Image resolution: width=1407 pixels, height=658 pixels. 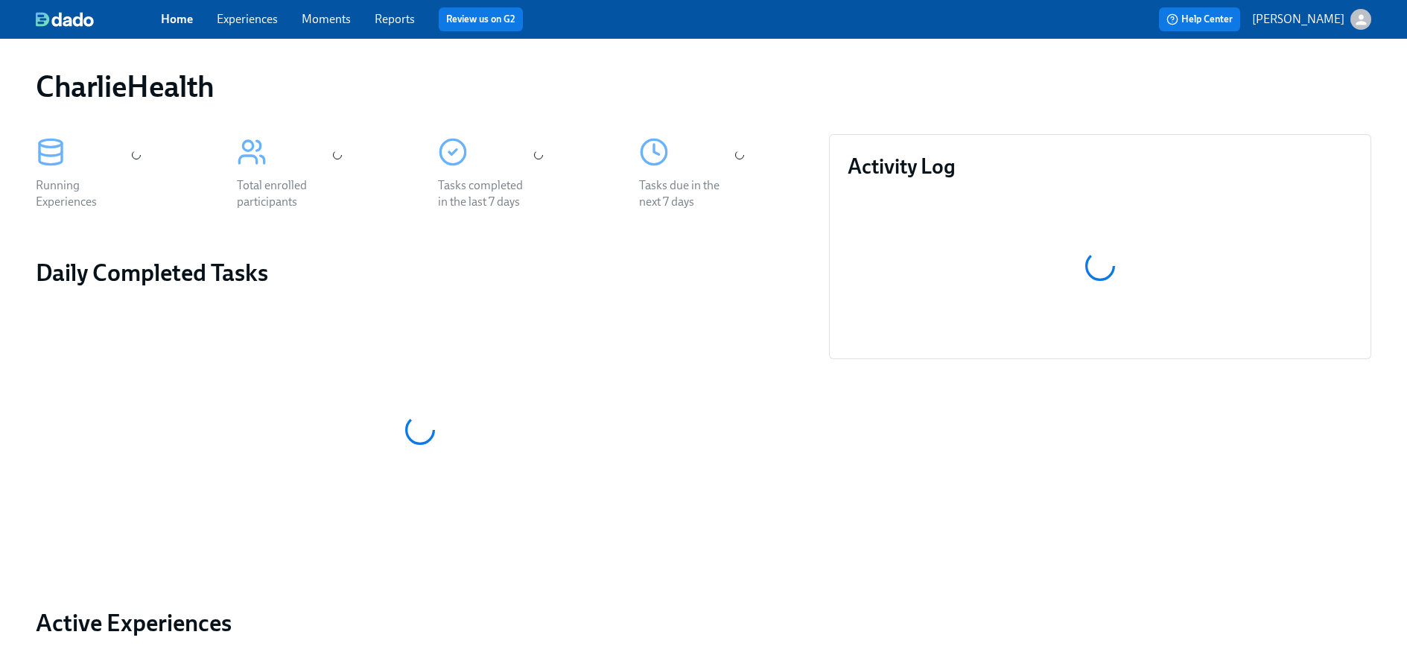 What do you see at coordinates (395, 19) in the screenshot?
I see `a: Reports` at bounding box center [395, 19].